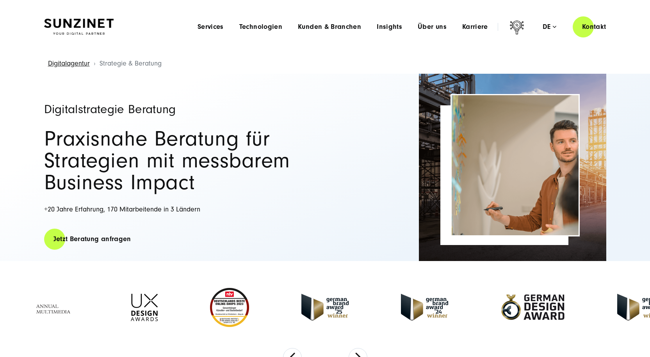  What do you see at coordinates (549, 27) in the screenshot?
I see `div: de` at bounding box center [549, 27].